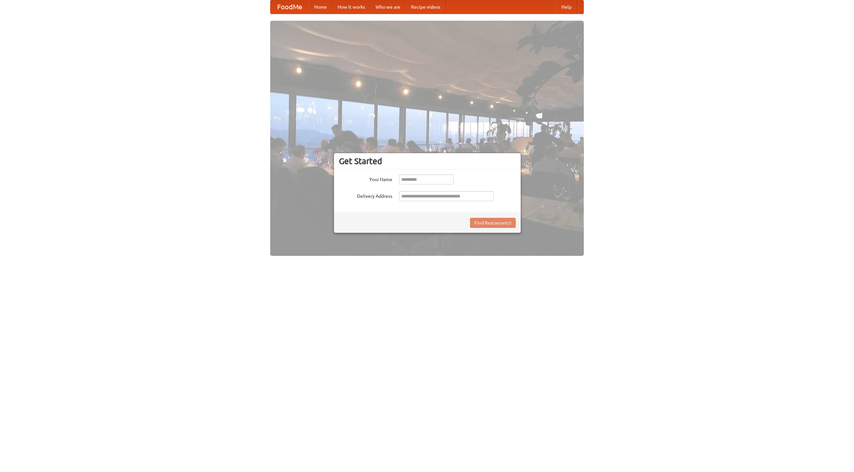 The height and width of the screenshot is (472, 854). What do you see at coordinates (351, 7) in the screenshot?
I see `a: How it works` at bounding box center [351, 7].